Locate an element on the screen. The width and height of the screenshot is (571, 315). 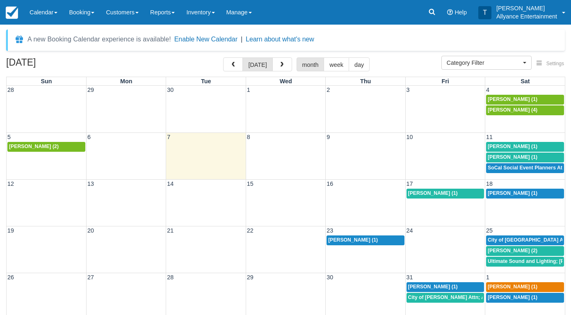
a: Learn about what's new is located at coordinates (280, 39).